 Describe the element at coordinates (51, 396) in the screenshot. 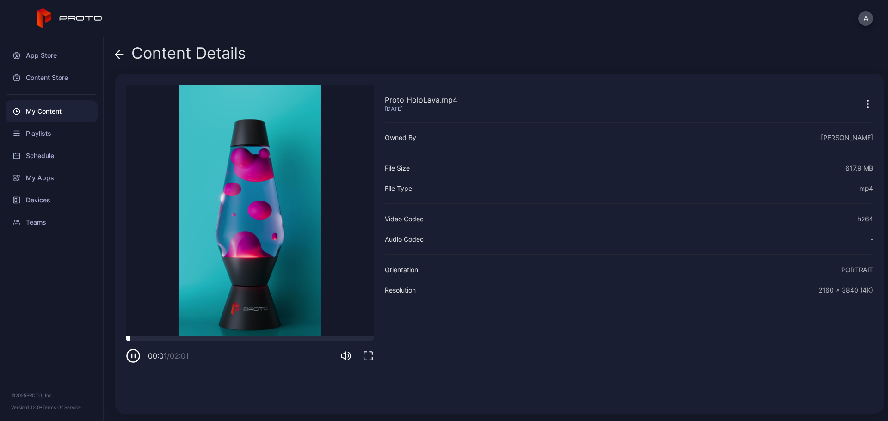

I see `div: © 2025 PROTO, Inc.` at that location.